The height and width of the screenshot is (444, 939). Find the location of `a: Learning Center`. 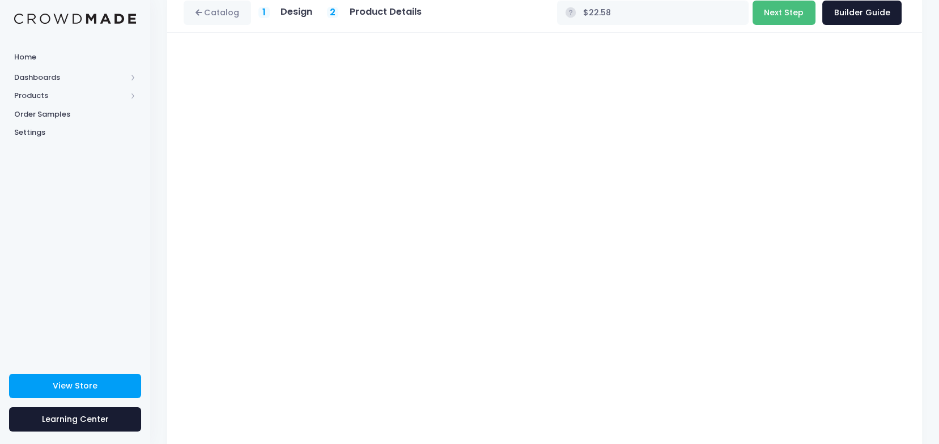

a: Learning Center is located at coordinates (75, 419).